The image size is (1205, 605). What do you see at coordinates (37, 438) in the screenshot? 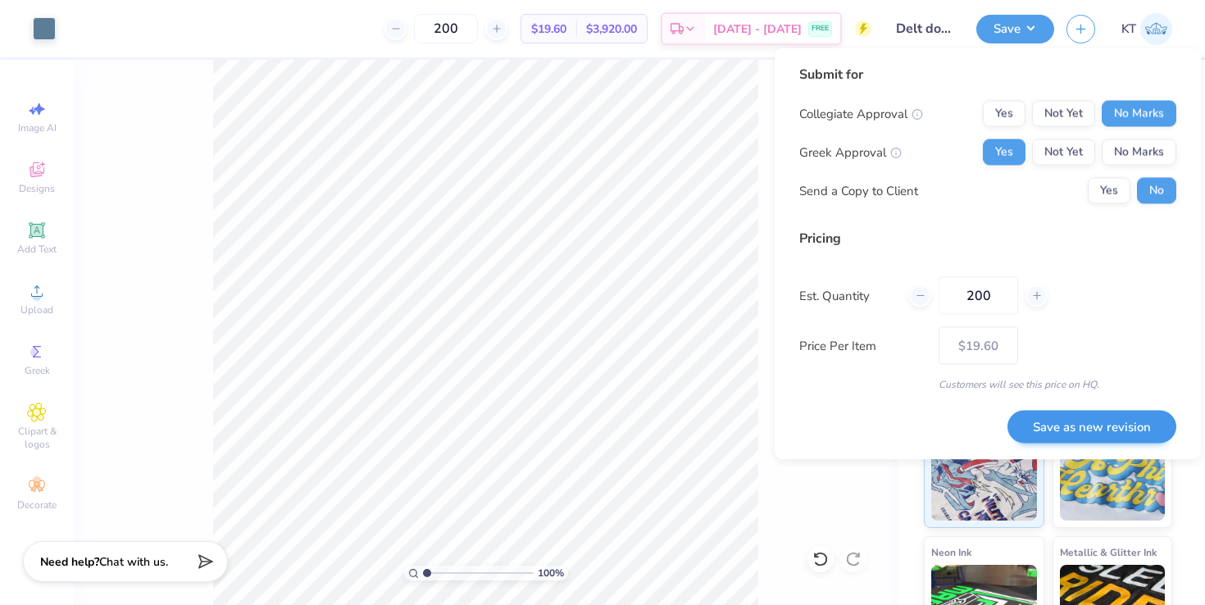
I see `span: Clipart & logos` at bounding box center [37, 438].